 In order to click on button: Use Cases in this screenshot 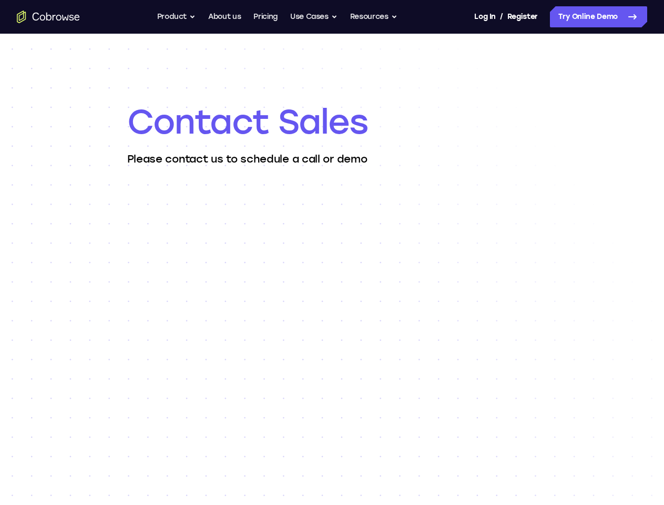, I will do `click(314, 17)`.